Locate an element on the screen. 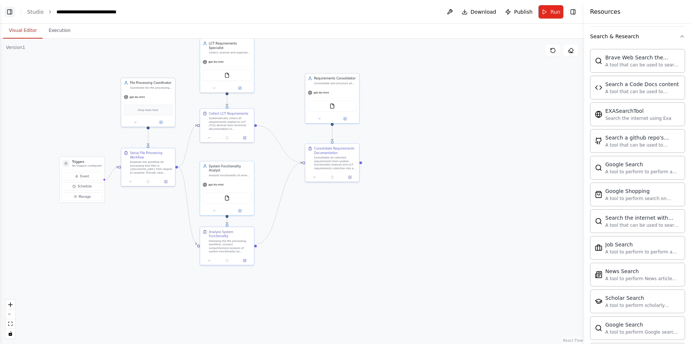  g: Edge from triggers to b0db0ba4-5bc9-44b8-9798-e24ec132d4fa is located at coordinates (111, 173).